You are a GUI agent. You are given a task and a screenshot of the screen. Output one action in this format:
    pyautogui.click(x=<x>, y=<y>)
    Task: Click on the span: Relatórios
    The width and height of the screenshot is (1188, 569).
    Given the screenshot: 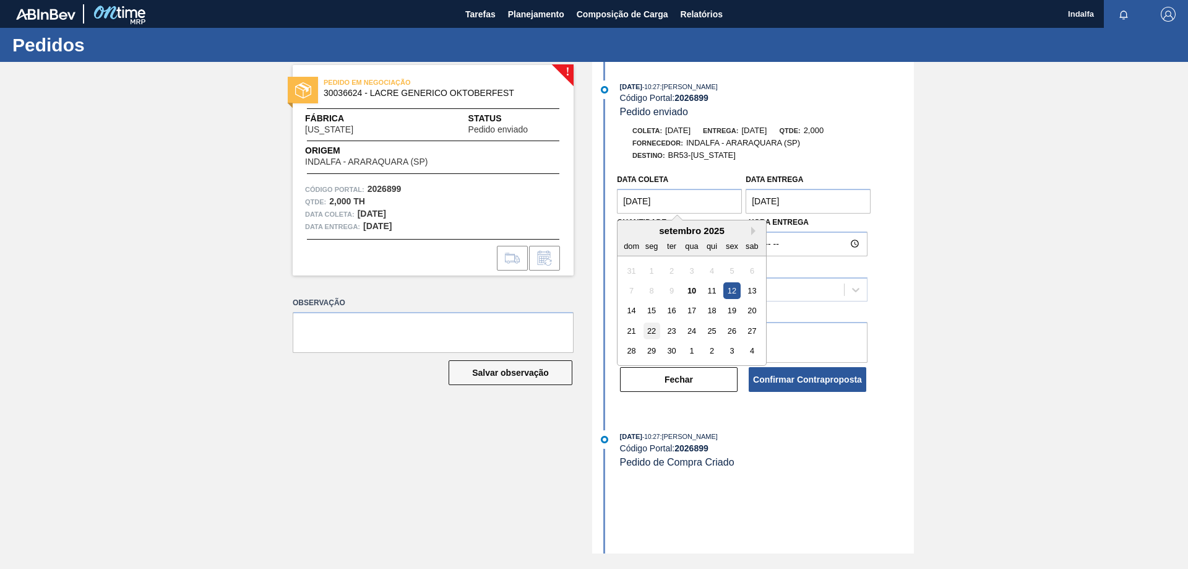 What is the action you would take?
    pyautogui.click(x=702, y=14)
    